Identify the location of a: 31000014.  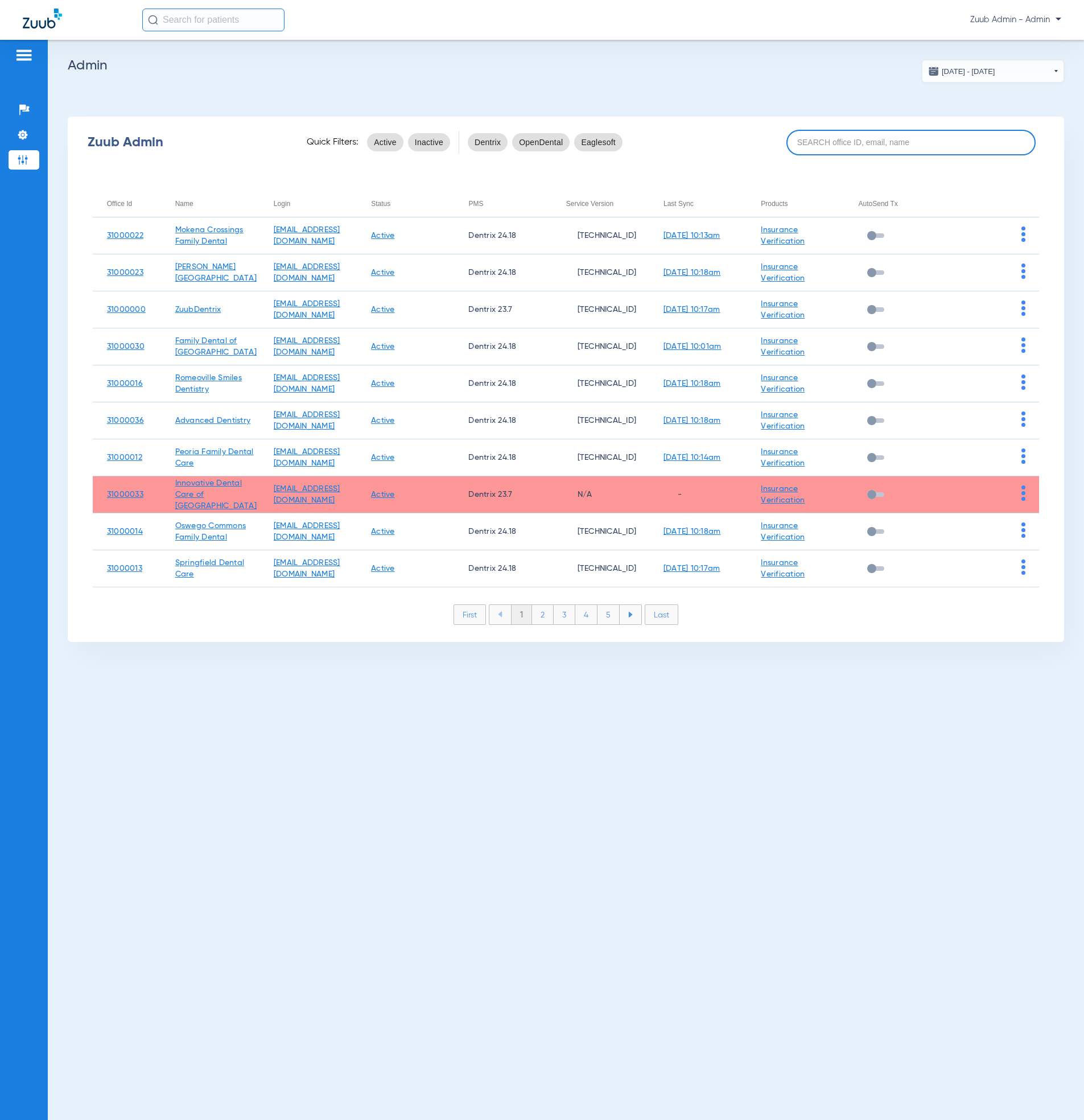
(125, 532).